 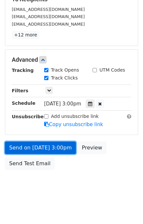 What do you see at coordinates (75, 116) in the screenshot?
I see `label: Add unsubscribe link` at bounding box center [75, 116].